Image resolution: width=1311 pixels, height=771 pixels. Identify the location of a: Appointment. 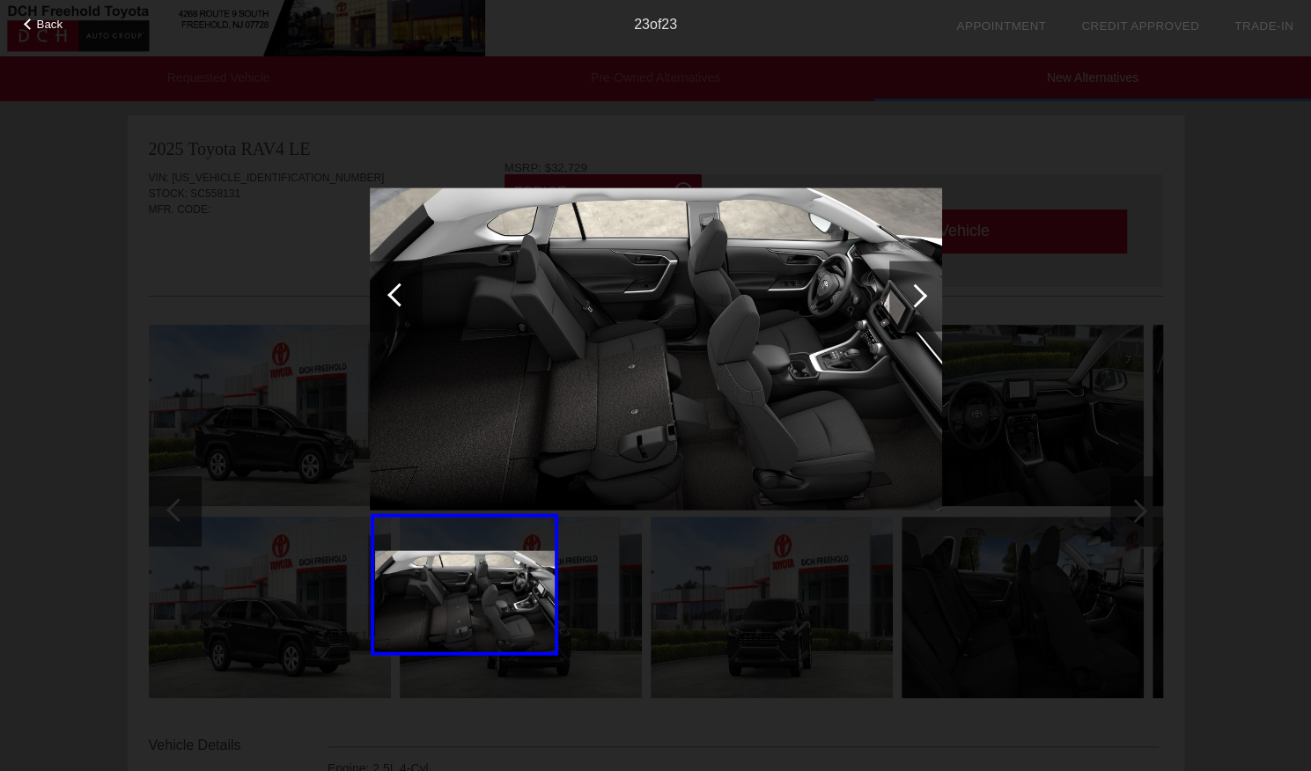
(1001, 26).